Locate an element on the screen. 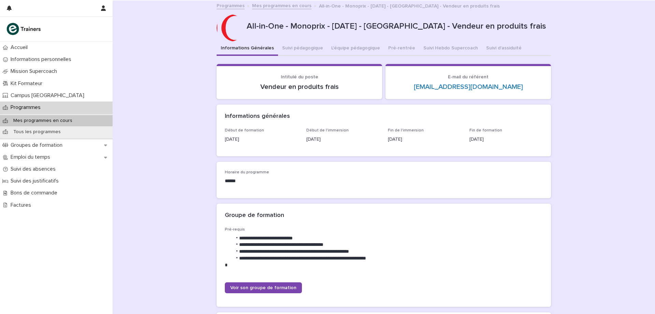 The image size is (655, 314). p: Vendeur en produits frais is located at coordinates (299, 87).